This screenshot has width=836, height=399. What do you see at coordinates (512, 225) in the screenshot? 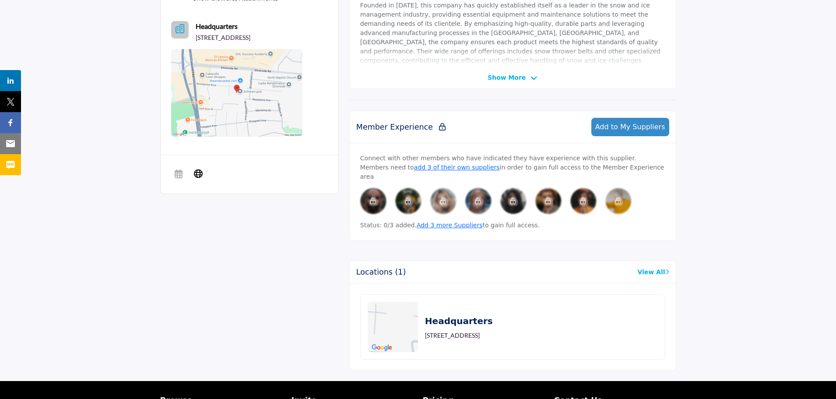
I see `p: Status: 0/3 added. to gain full access.` at bounding box center [512, 225].